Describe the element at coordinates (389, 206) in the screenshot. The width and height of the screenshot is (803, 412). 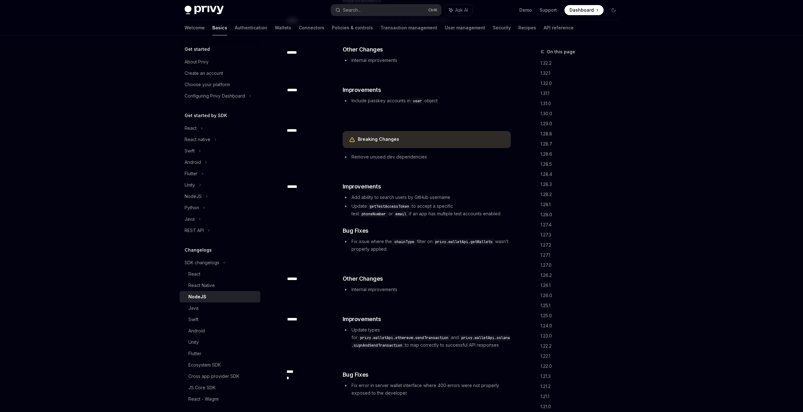
I see `code: getTestAccessToken` at that location.